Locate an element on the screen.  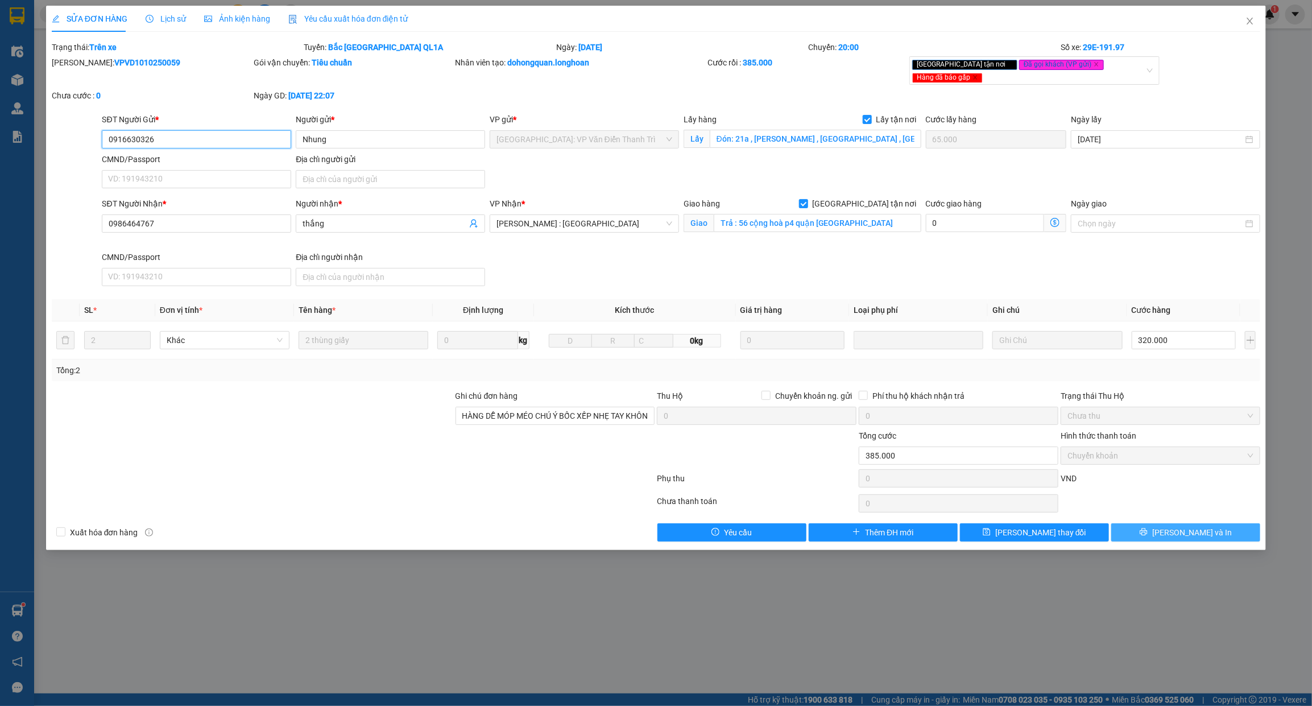
div: SĐT Người Nhận is located at coordinates (196, 204).